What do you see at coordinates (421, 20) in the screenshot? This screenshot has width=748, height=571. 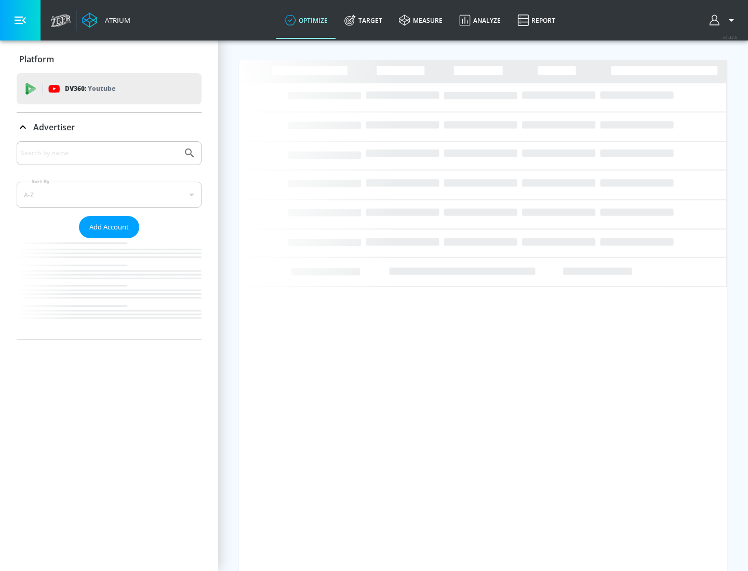 I see `a: measure` at bounding box center [421, 20].